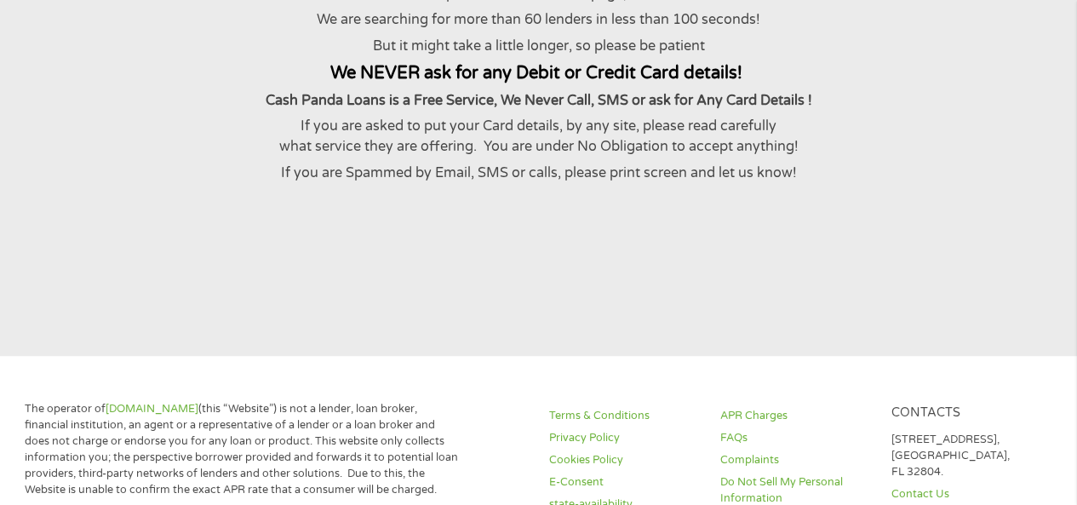  What do you see at coordinates (538, 20) in the screenshot?
I see `p: We are searching for more than 60 lenders in less than 100 seconds!` at bounding box center [538, 20].